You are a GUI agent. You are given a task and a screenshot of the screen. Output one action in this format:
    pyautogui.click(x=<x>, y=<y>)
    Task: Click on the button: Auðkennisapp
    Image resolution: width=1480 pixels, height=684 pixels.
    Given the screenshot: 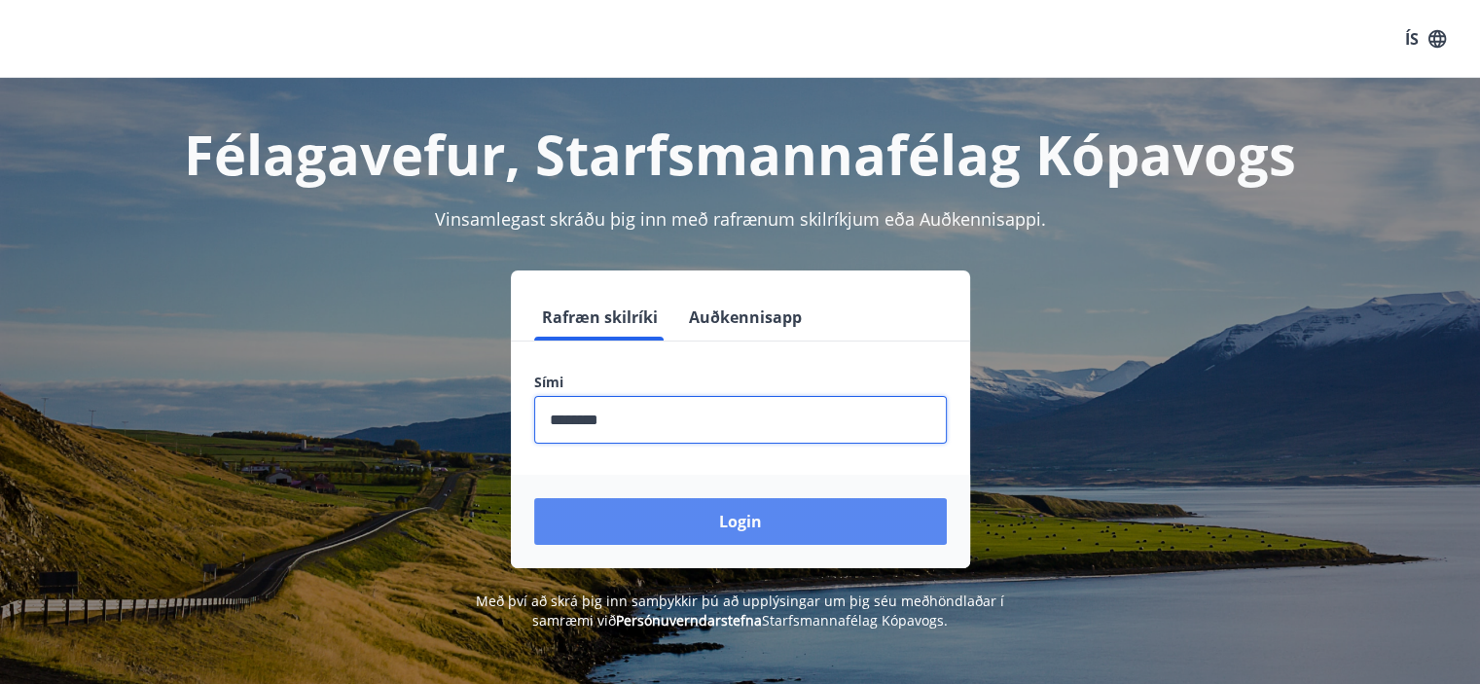 What is the action you would take?
    pyautogui.click(x=745, y=317)
    